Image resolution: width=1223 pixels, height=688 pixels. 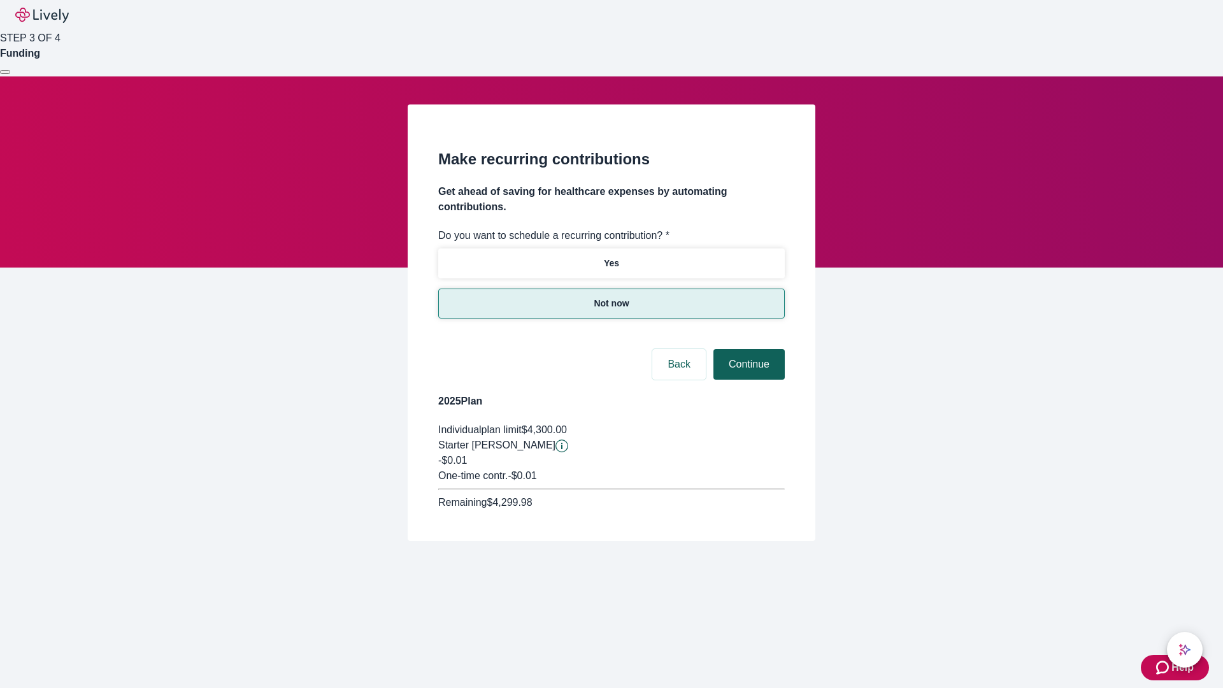 I want to click on p: Not now, so click(x=611, y=303).